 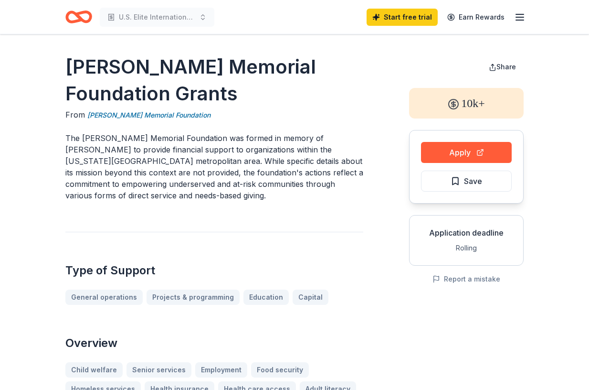 I want to click on a: Projects & programming, so click(x=193, y=297).